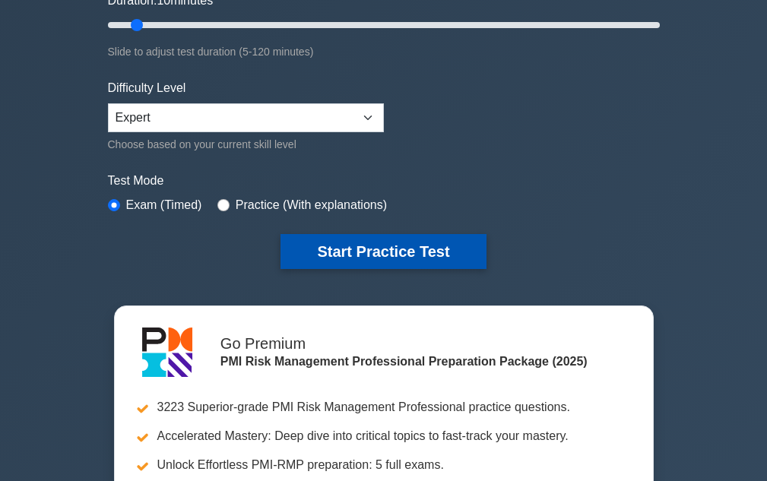  Describe the element at coordinates (164, 205) in the screenshot. I see `label: Exam (Timed)` at that location.